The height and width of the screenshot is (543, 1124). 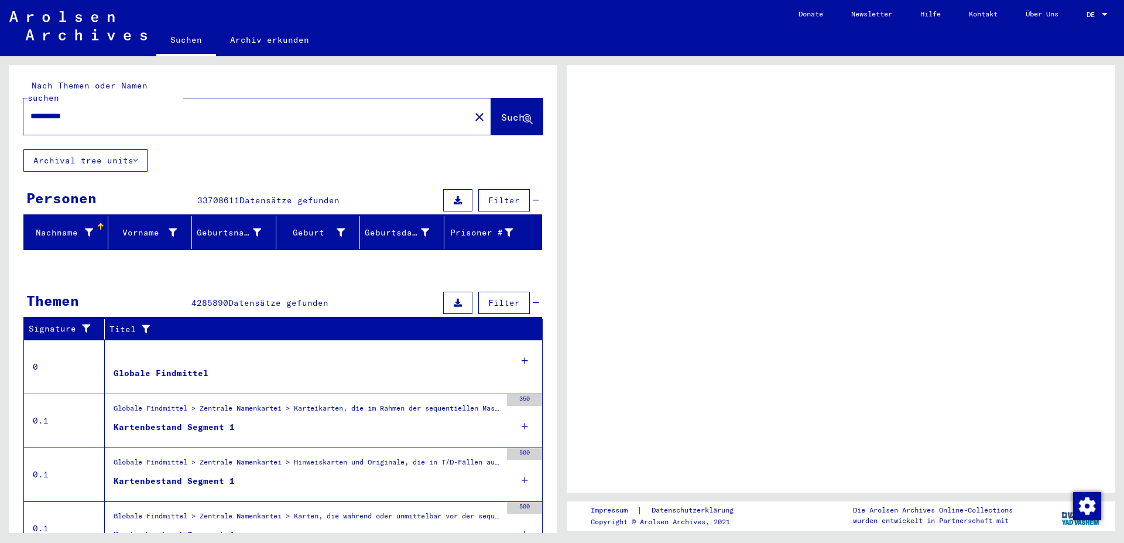 What do you see at coordinates (614, 510) in the screenshot?
I see `a: Impressum` at bounding box center [614, 510].